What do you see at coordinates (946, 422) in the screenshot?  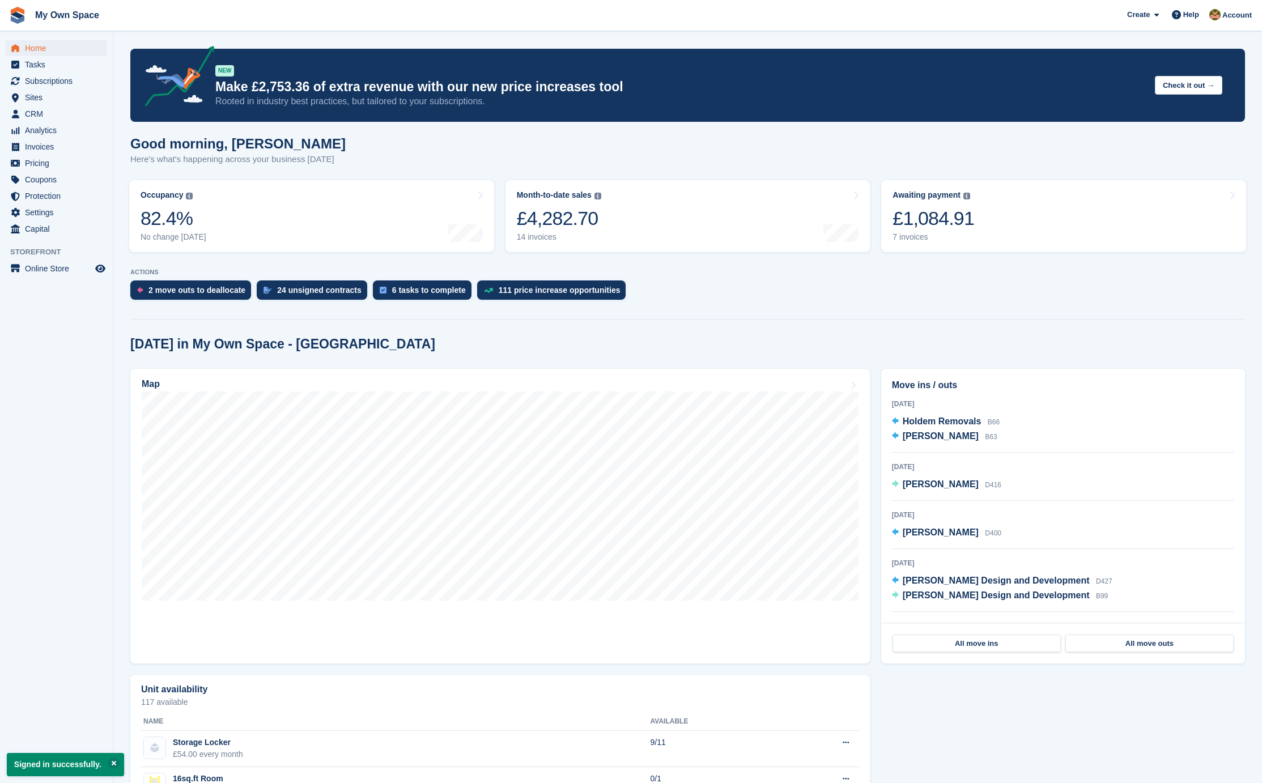 I see `a: Holdem Removals B66` at bounding box center [946, 422].